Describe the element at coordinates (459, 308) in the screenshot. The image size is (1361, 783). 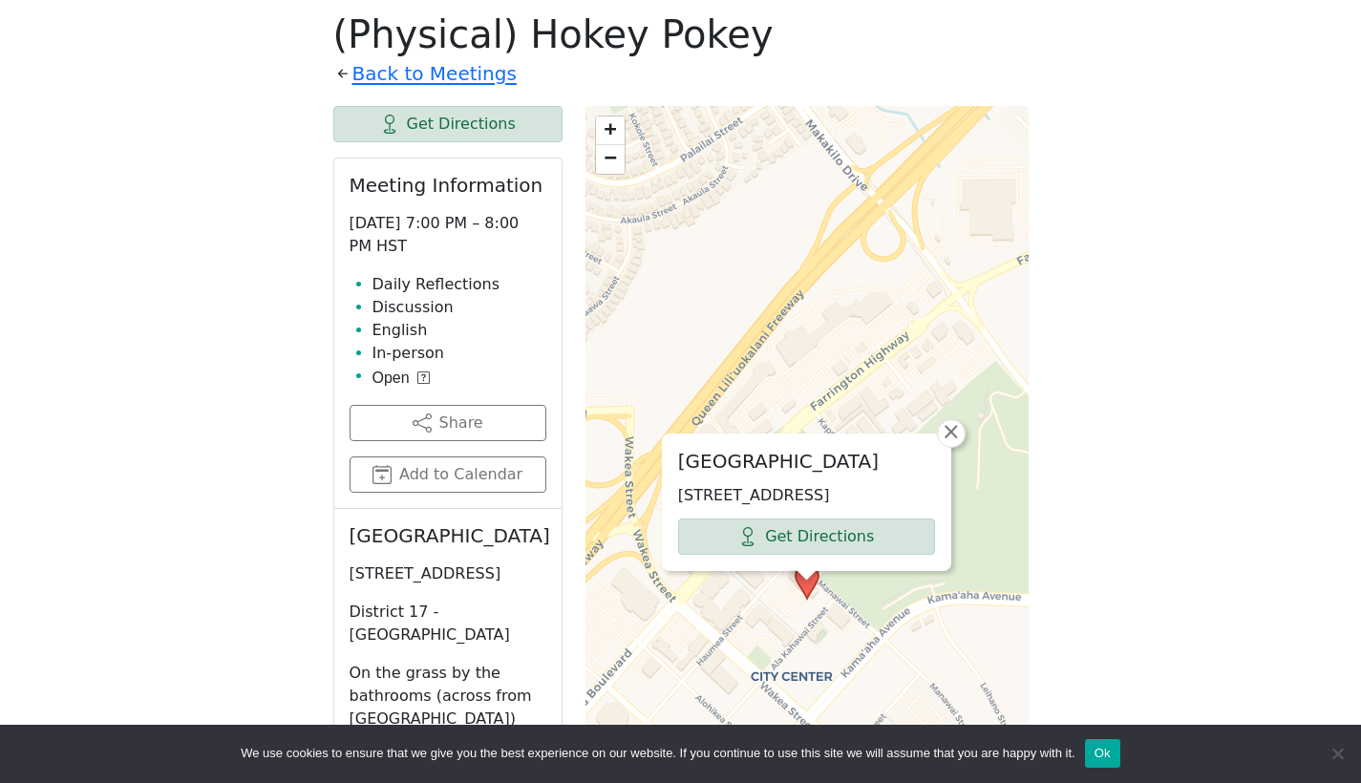
I see `li: Discussion` at that location.